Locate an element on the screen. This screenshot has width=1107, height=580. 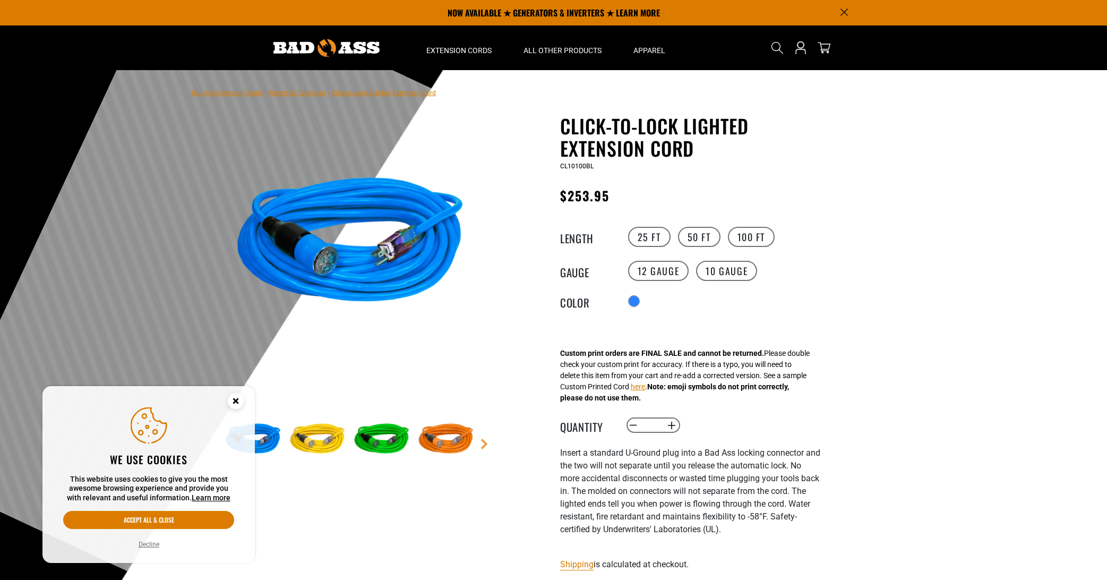
label: 25 FT is located at coordinates (649, 237).